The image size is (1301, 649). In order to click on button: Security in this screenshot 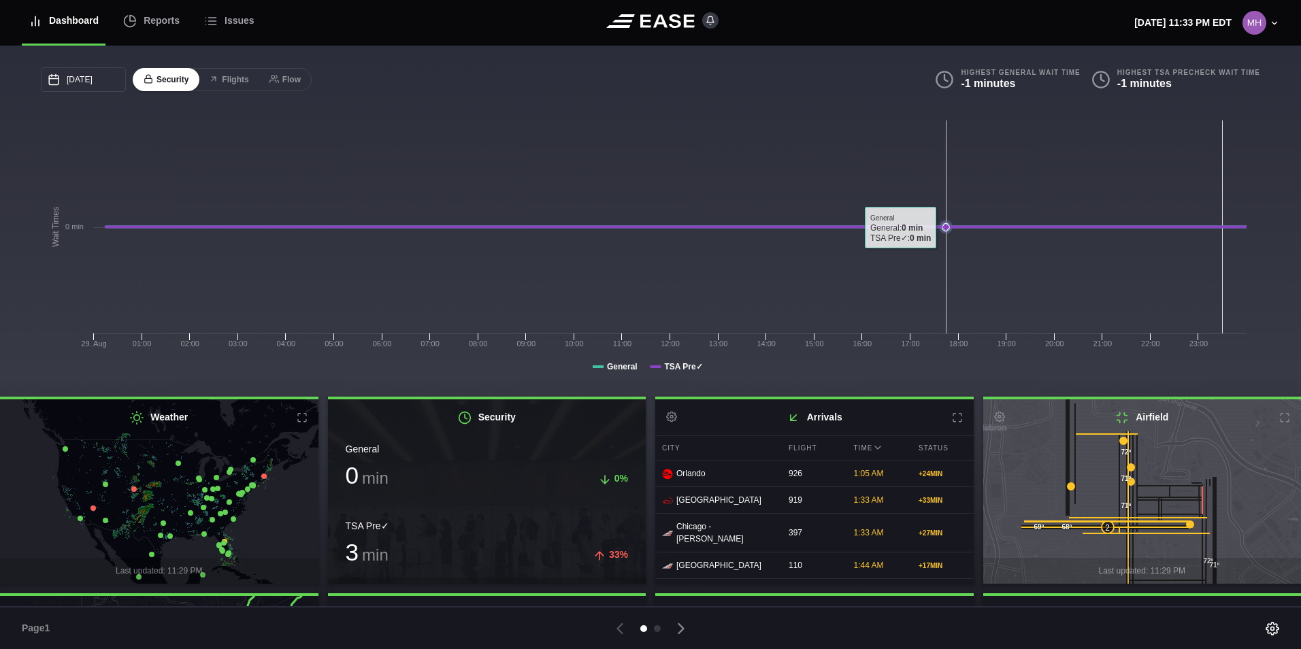, I will do `click(166, 80)`.